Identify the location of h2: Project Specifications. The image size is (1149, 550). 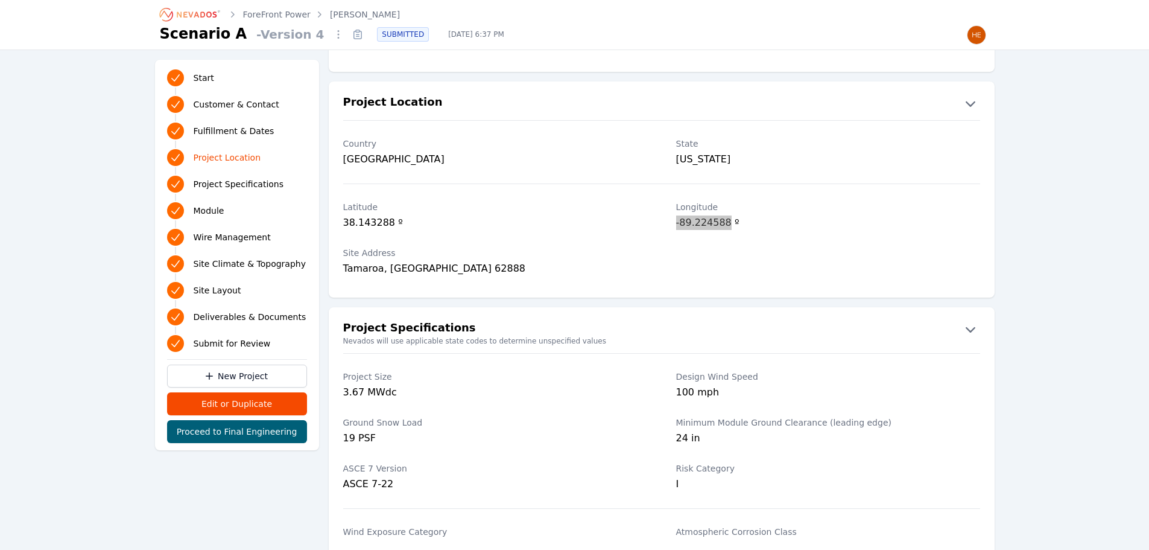
(410, 329).